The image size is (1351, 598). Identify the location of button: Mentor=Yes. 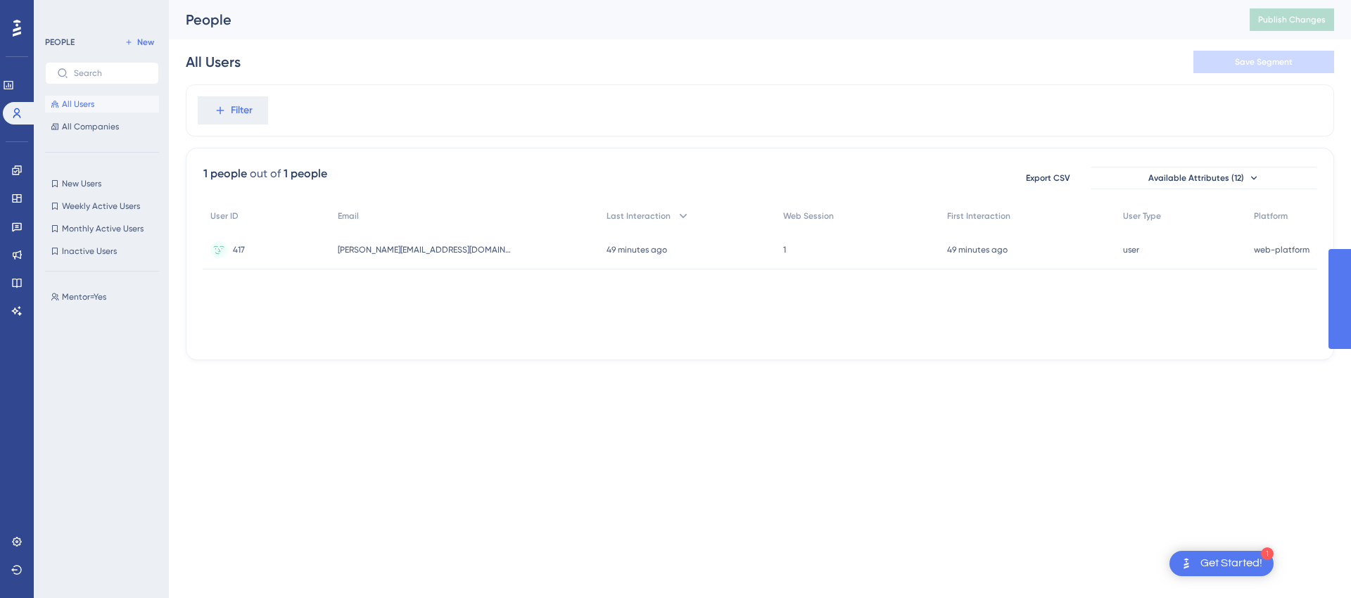
(106, 297).